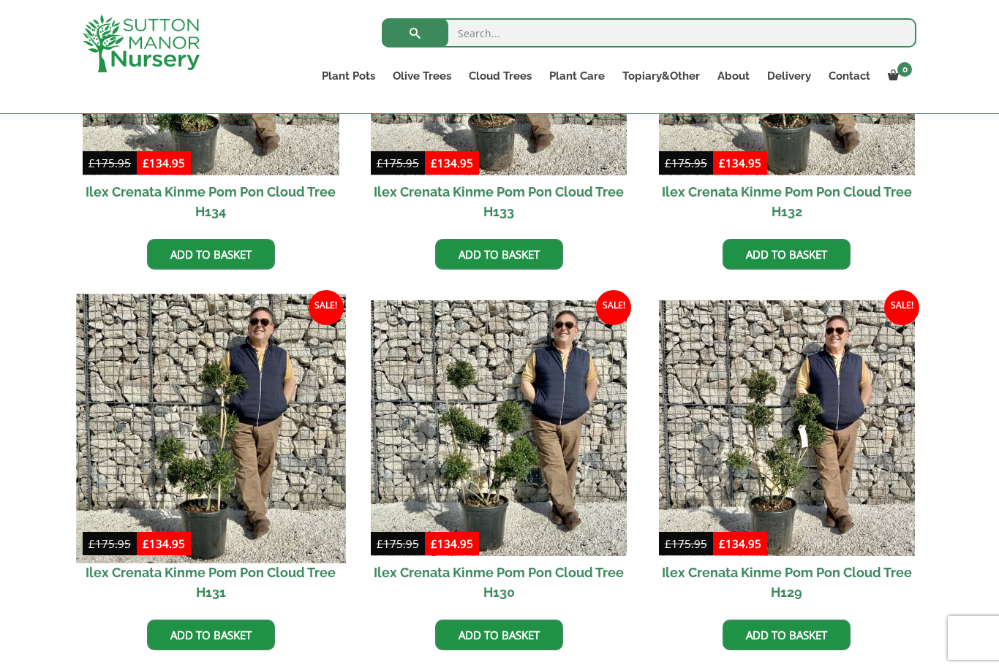 The height and width of the screenshot is (670, 999). Describe the element at coordinates (499, 583) in the screenshot. I see `h2: Ilex Crenata Kinme Pom Pon Cloud Tree H130` at that location.